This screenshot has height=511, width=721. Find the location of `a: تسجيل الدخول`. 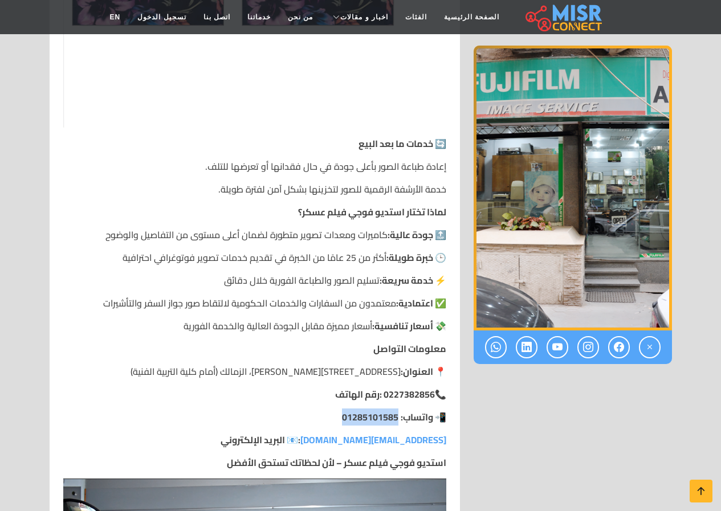

a: تسجيل الدخول is located at coordinates (161, 17).